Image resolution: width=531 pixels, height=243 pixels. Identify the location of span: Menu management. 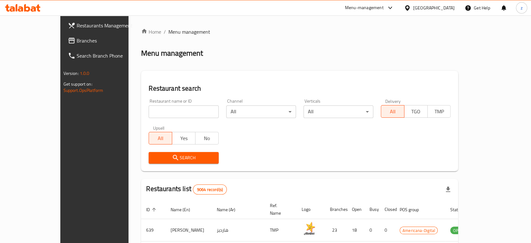
(189, 32).